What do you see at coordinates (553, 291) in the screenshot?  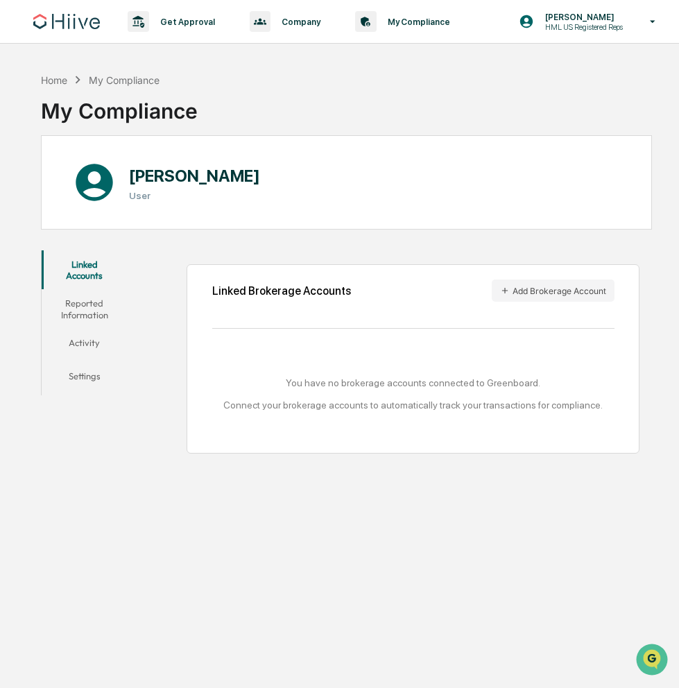 I see `button: Add Brokerage Account` at bounding box center [553, 291].